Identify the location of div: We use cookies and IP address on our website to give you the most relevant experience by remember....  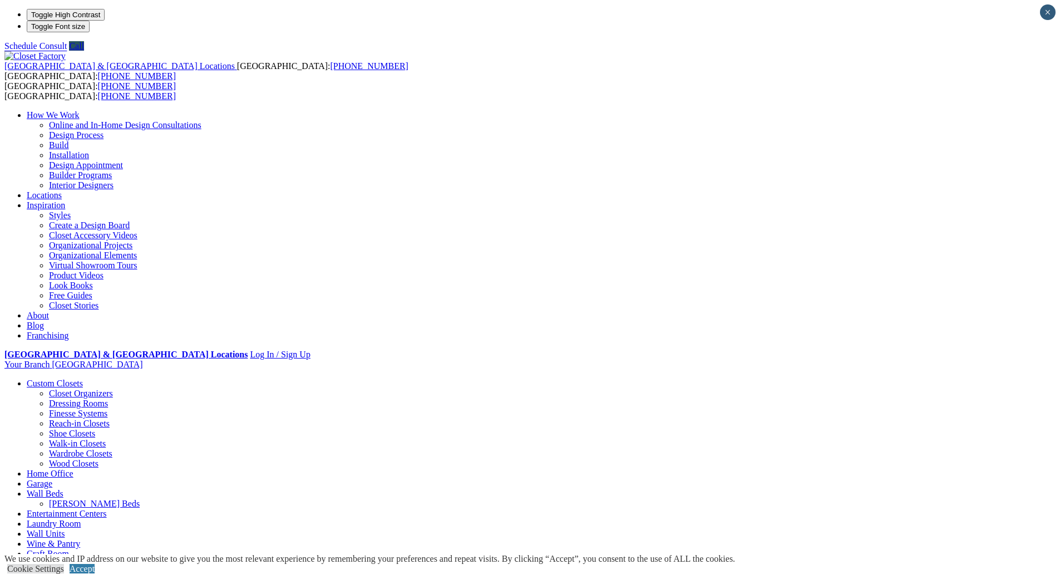
(369, 559).